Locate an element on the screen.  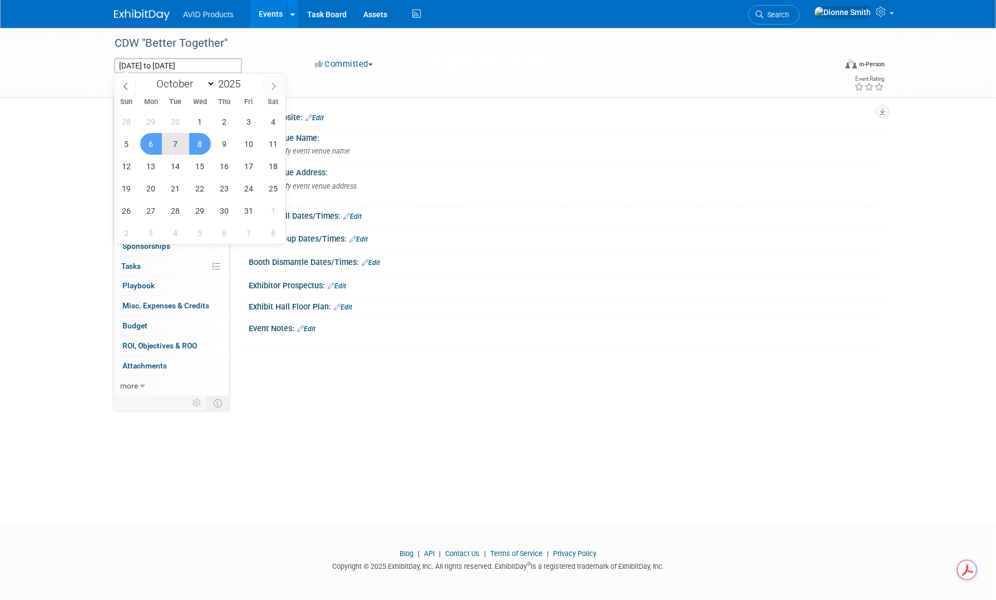
a: Shipments is located at coordinates (171, 226).